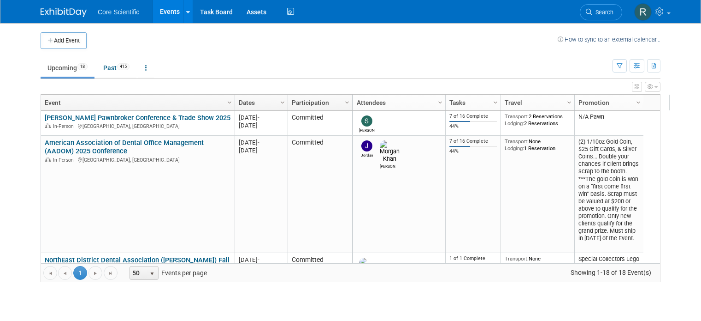 The width and height of the screenshot is (701, 321). Describe the element at coordinates (609, 194) in the screenshot. I see `td: (2) 1/10oz Gold Coin, $25 Gift Cards, & Silver Coins... Double your chances if client brings scra...` at that location.